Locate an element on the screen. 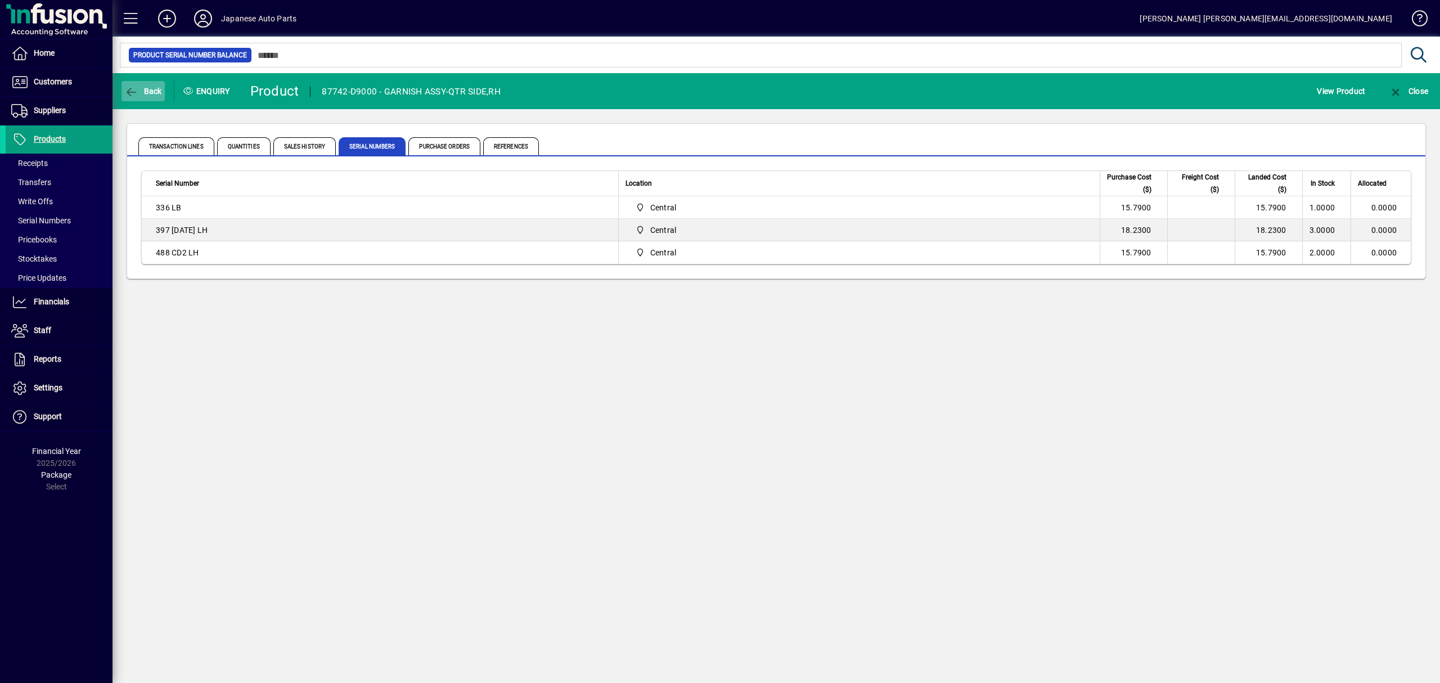 The width and height of the screenshot is (1440, 683). a: Serial Numbers is located at coordinates (59, 221).